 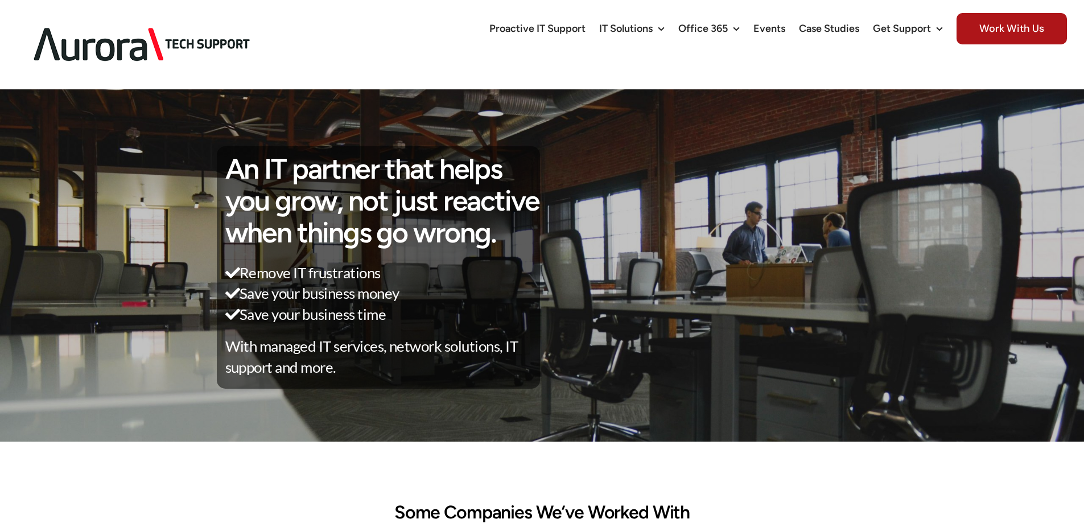 What do you see at coordinates (383, 293) in the screenshot?
I see `p: Remove IT frustrations Save your business money Save your business time` at bounding box center [383, 293].